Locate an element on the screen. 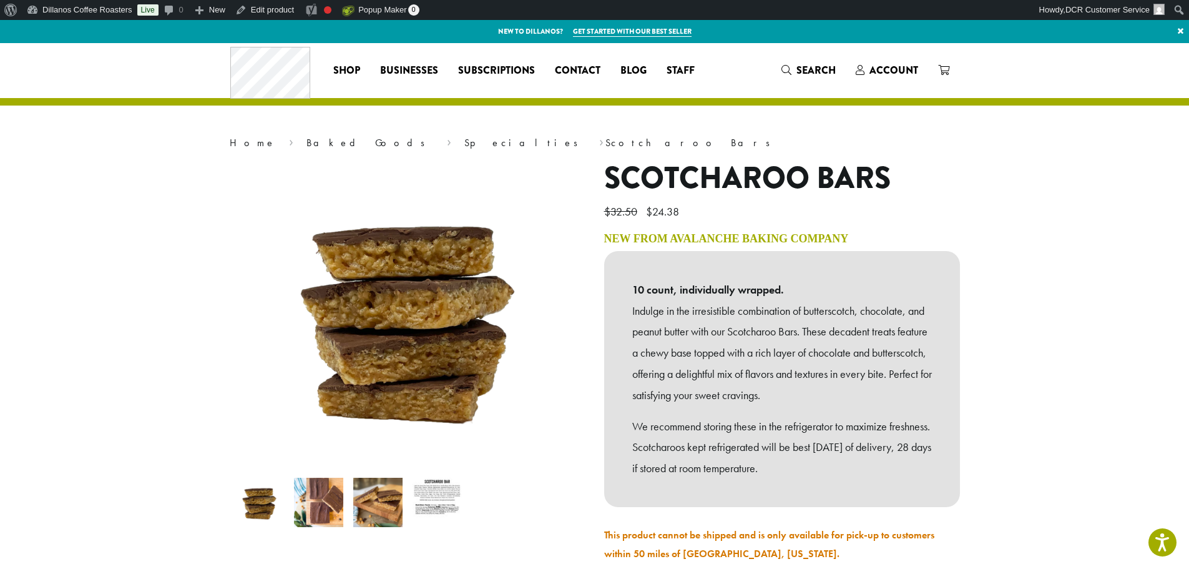 The width and height of the screenshot is (1189, 569). a: Search is located at coordinates (809, 70).